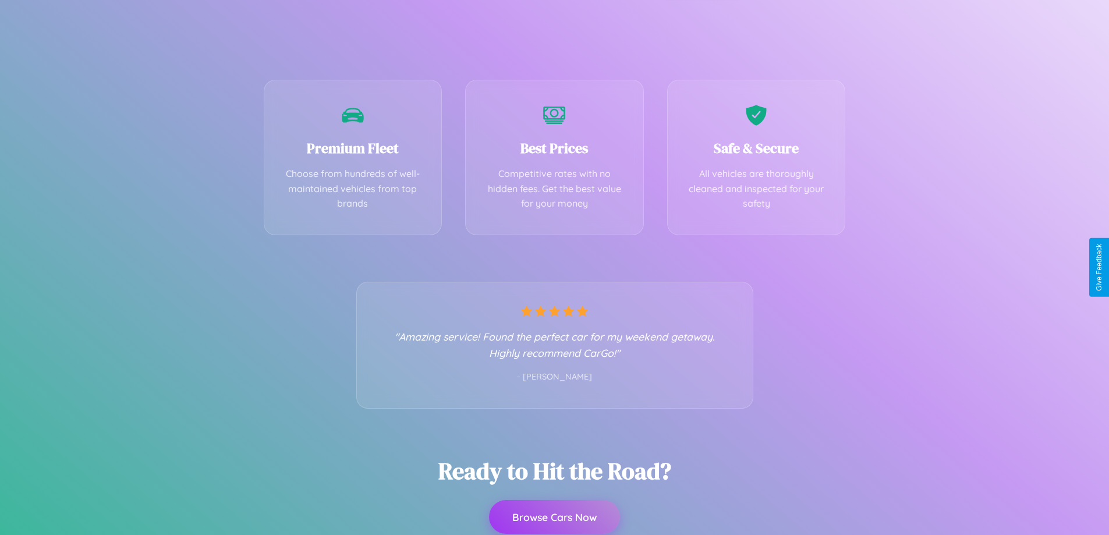 This screenshot has width=1109, height=535. I want to click on div: Give Feedback, so click(1099, 267).